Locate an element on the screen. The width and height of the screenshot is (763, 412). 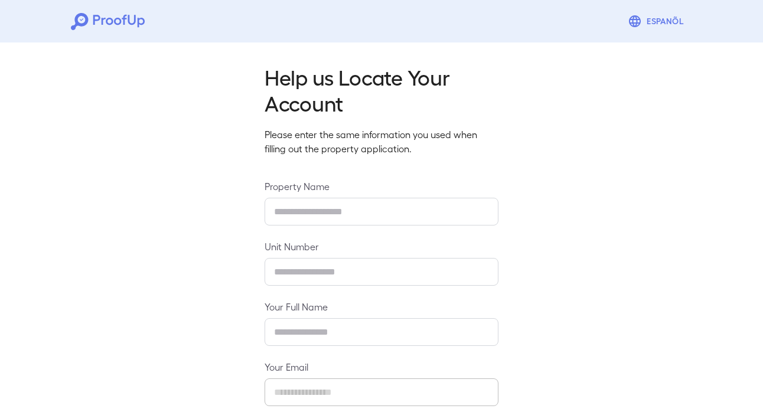
h2: Help us Locate Your Account is located at coordinates (382, 90).